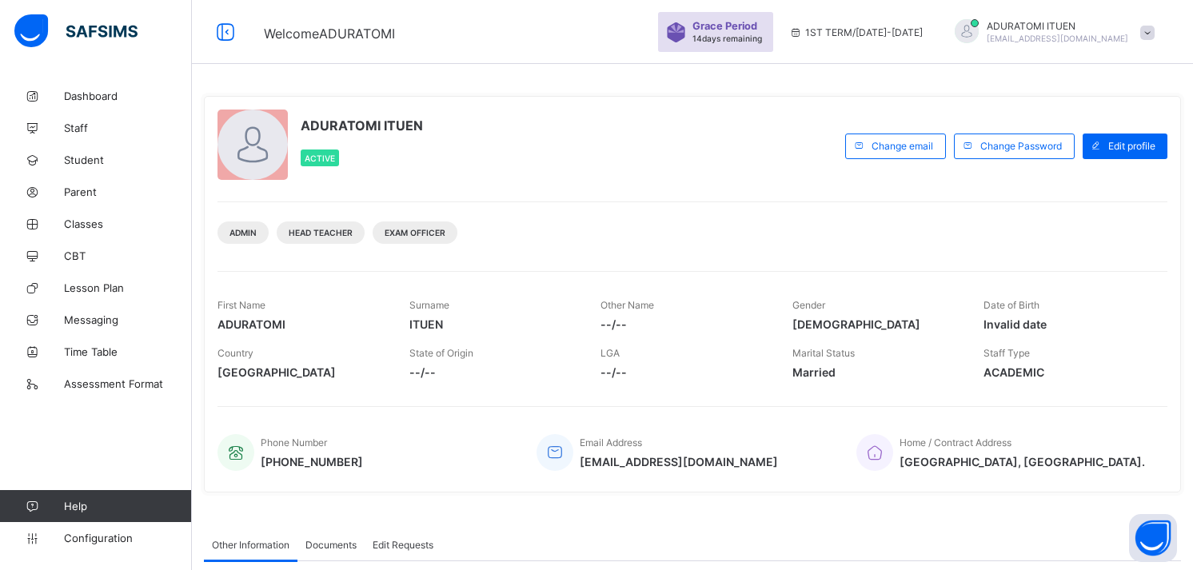 The image size is (1193, 570). I want to click on span: State of Origin, so click(441, 353).